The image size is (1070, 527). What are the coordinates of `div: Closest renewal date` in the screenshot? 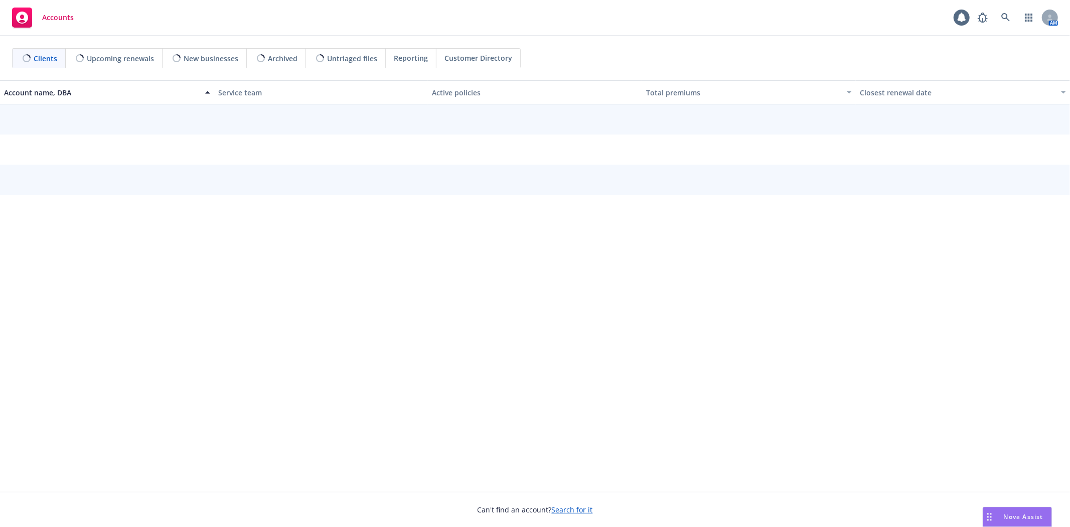 It's located at (957, 92).